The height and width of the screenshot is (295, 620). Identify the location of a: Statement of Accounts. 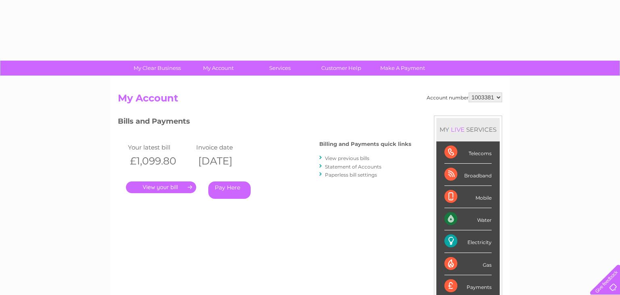
(353, 166).